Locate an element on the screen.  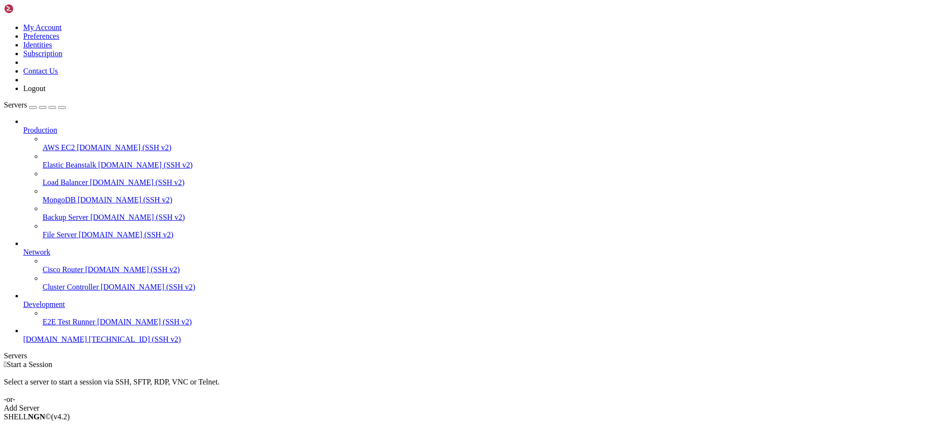
span: Development is located at coordinates (44, 304).